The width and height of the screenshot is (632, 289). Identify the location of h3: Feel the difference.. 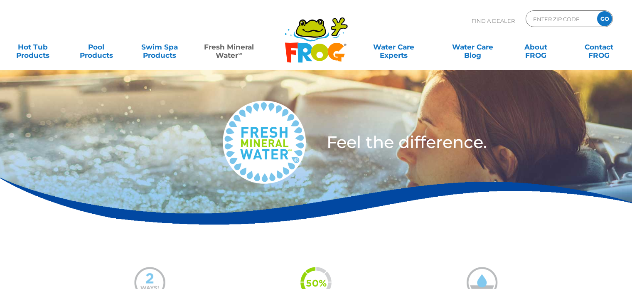
(453, 142).